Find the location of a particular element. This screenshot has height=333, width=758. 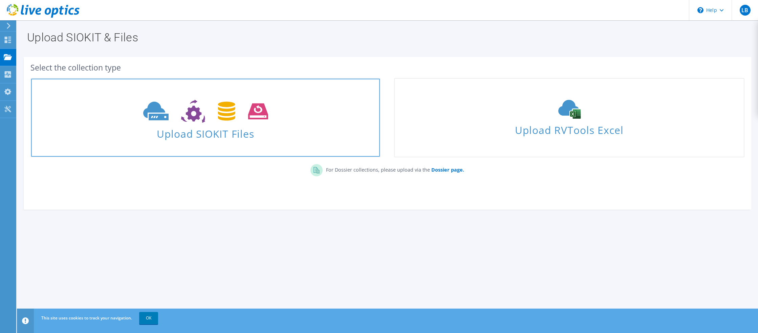

a: Upload SIOKIT Files is located at coordinates (206, 117).